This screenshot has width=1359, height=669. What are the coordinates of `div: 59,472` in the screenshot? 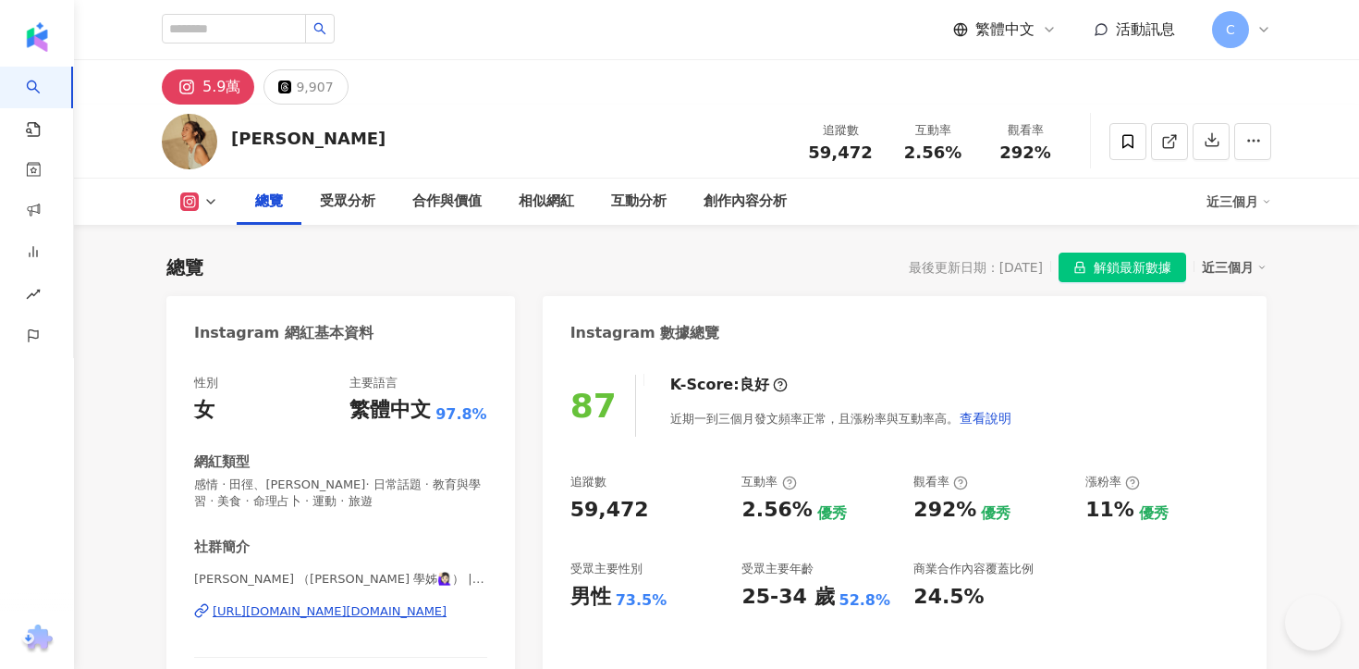 It's located at (609, 510).